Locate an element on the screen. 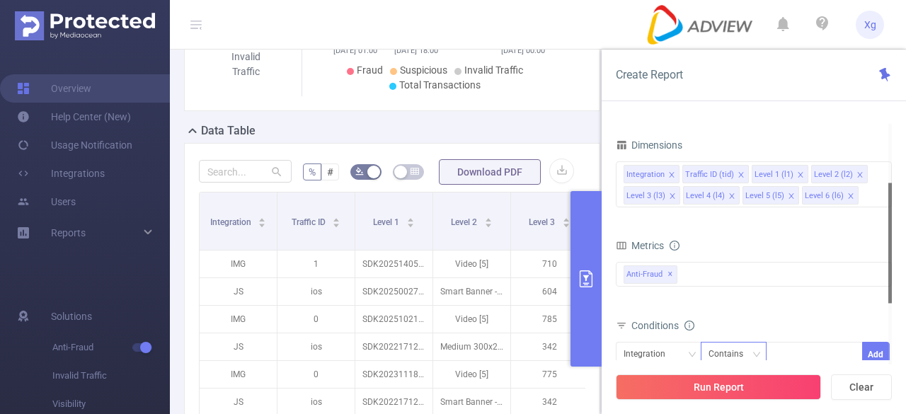 This screenshot has width=906, height=414. a: Reports is located at coordinates (68, 233).